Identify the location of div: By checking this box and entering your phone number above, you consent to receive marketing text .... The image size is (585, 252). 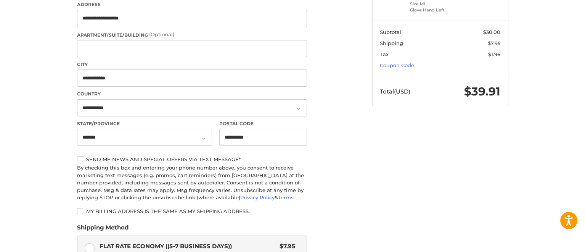
(192, 183).